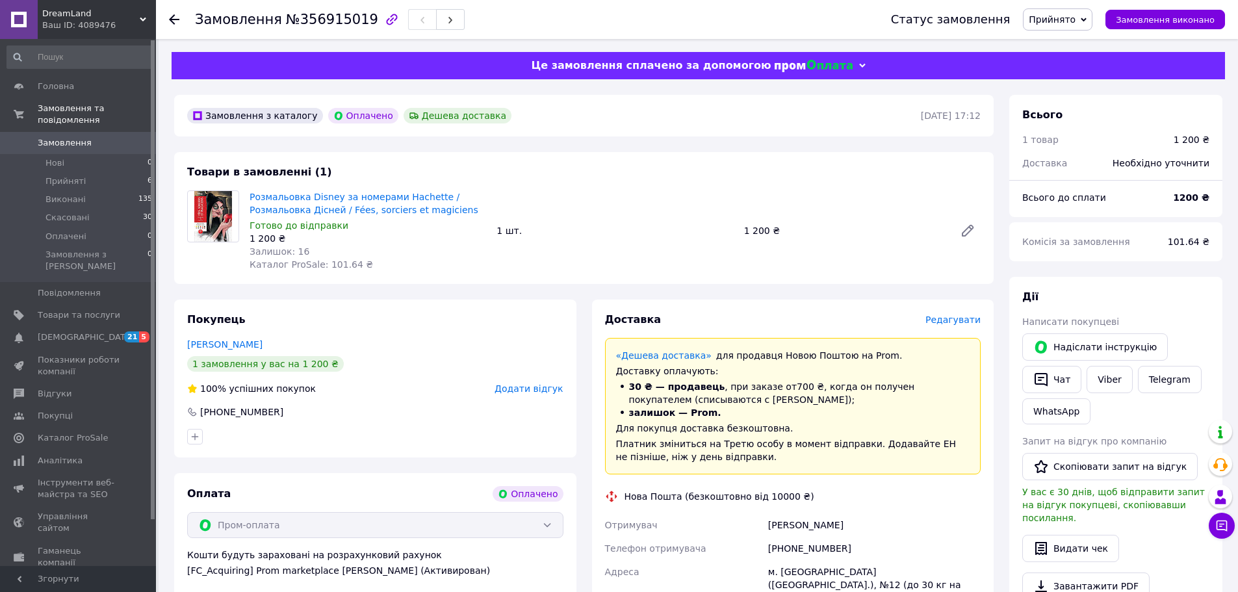  Describe the element at coordinates (209, 493) in the screenshot. I see `span: Оплата` at that location.